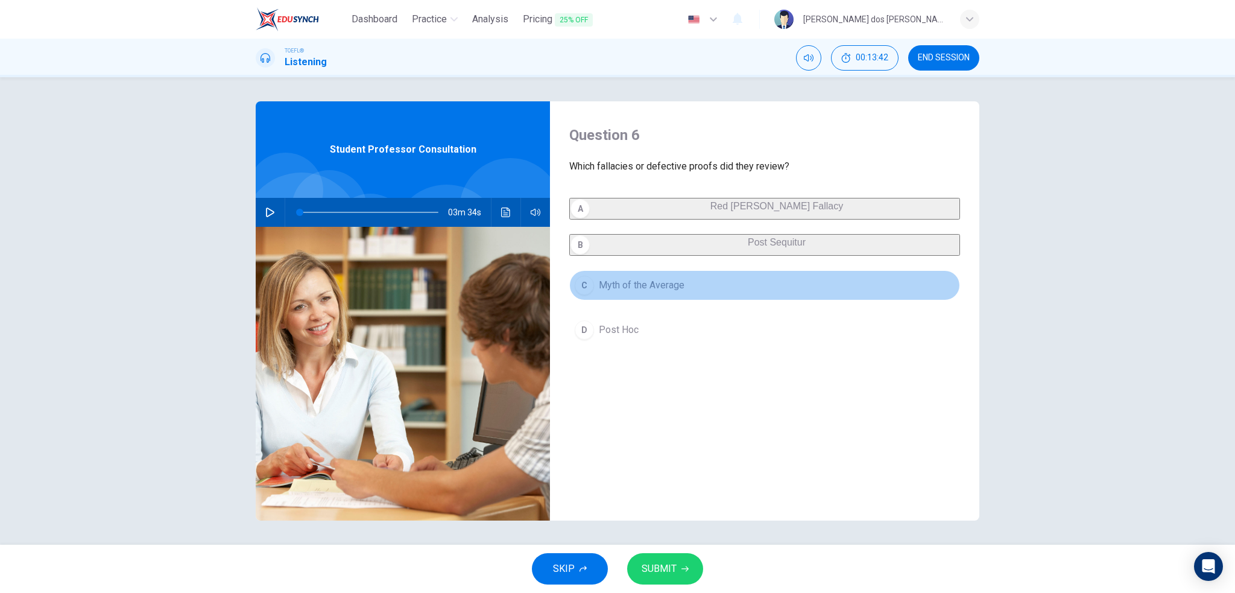 The width and height of the screenshot is (1235, 593). Describe the element at coordinates (490, 19) in the screenshot. I see `a: Analysis` at that location.